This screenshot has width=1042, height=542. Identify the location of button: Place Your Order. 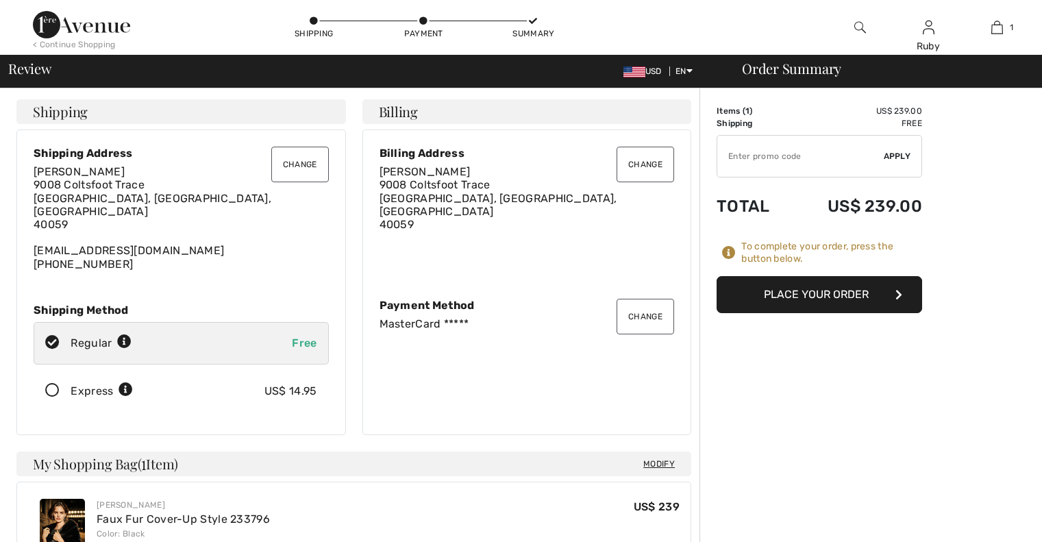
(819, 295).